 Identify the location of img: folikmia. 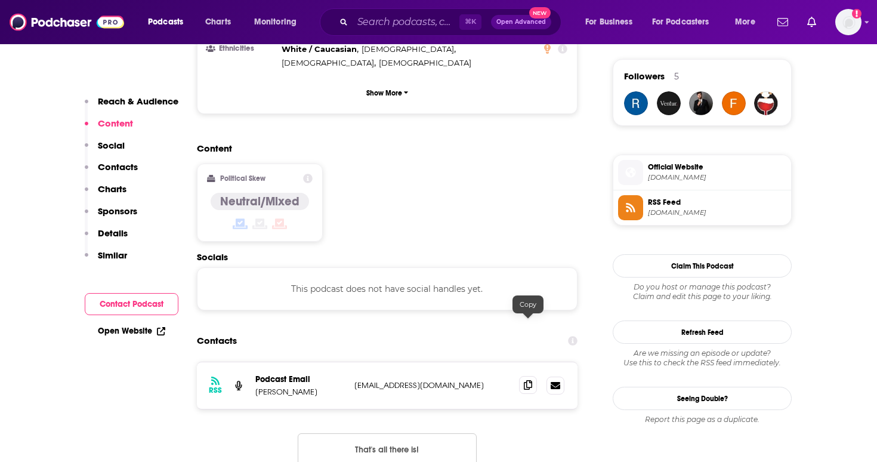
(734, 103).